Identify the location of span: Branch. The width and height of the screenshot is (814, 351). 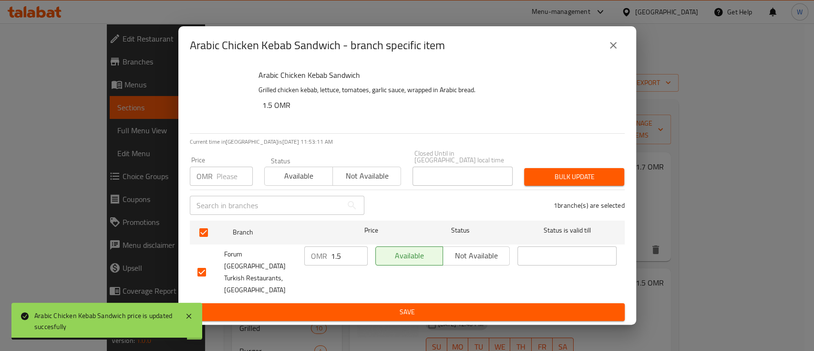
(282, 232).